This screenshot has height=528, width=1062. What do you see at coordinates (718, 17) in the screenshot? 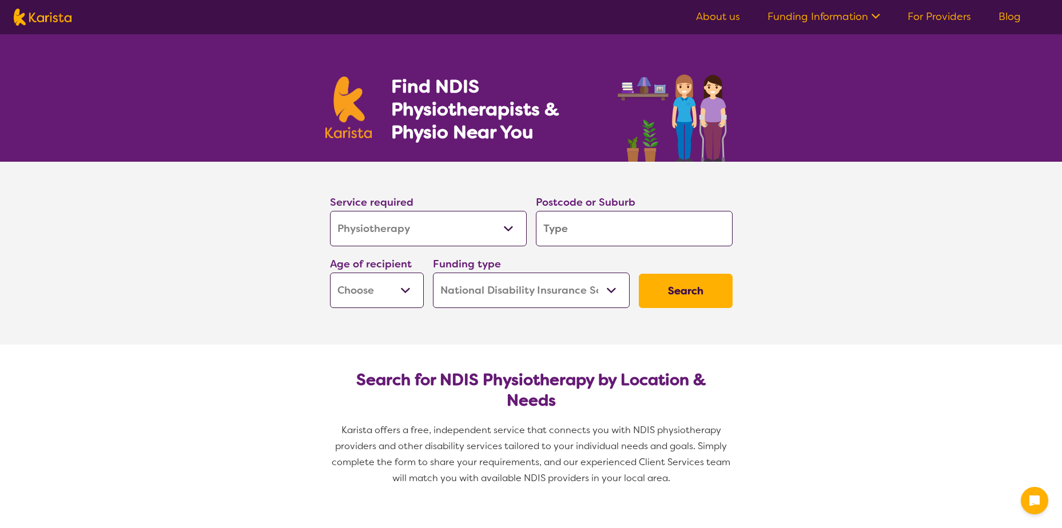
I see `a: About us` at bounding box center [718, 17].